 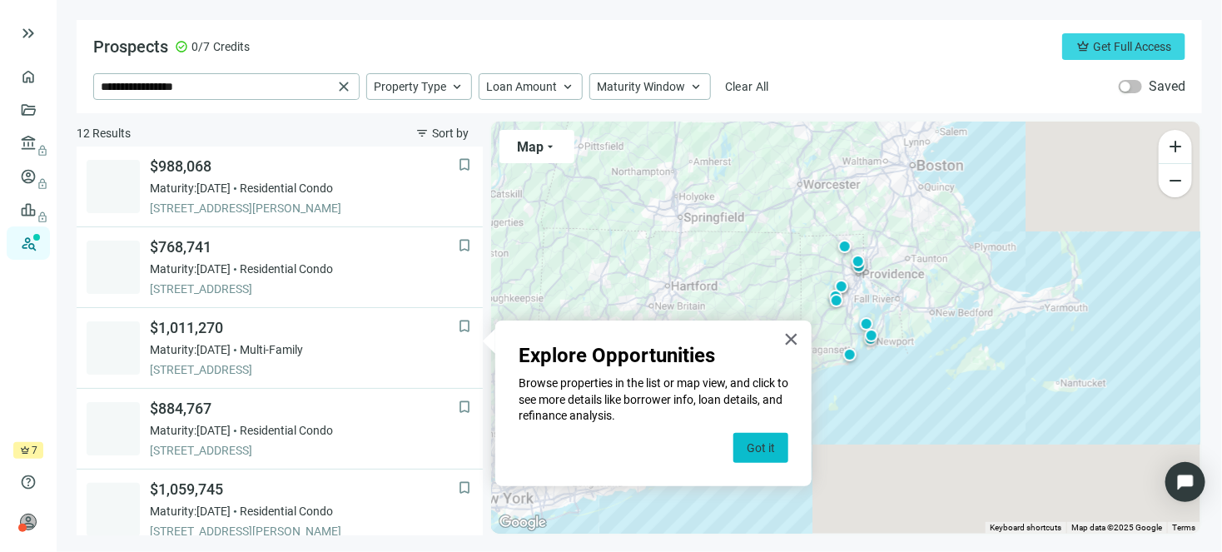 What do you see at coordinates (1183, 527) in the screenshot?
I see `a: Terms (opens in new tab)` at bounding box center [1183, 527].